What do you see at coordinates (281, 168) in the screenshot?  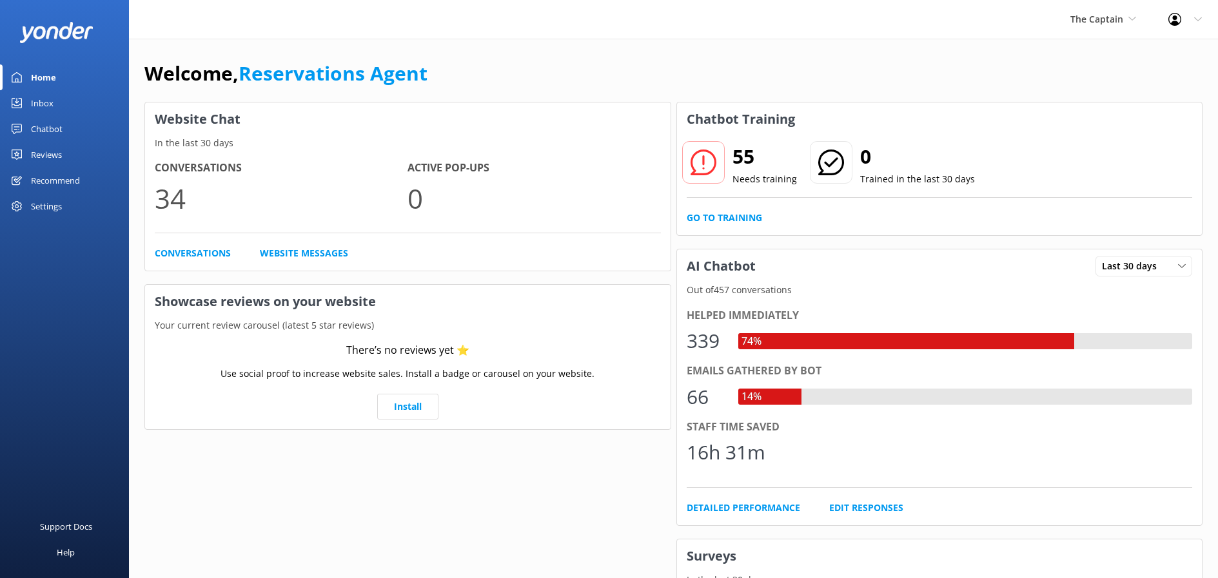 I see `h4: Conversations` at bounding box center [281, 168].